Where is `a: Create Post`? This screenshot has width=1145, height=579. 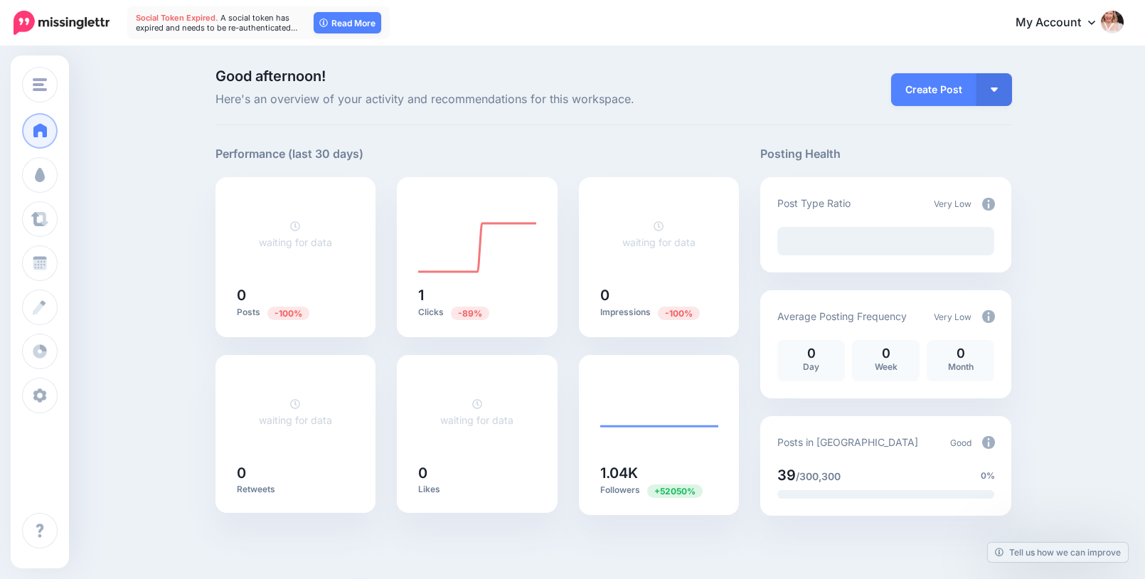
a: Create Post is located at coordinates (934, 90).